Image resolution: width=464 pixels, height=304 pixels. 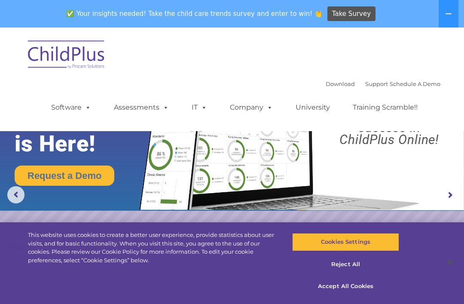 What do you see at coordinates (389, 116) in the screenshot?
I see `rs-layer: Boost your productivity and streamline your success in ChildPlus Online!` at bounding box center [389, 116].